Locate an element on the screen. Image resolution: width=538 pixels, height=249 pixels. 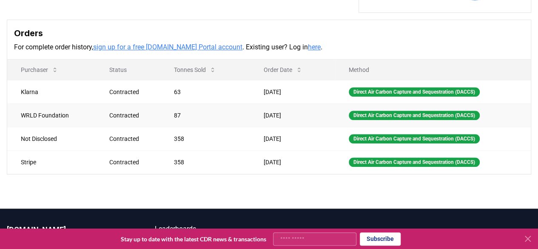
a: Leaderboards is located at coordinates (212, 229).